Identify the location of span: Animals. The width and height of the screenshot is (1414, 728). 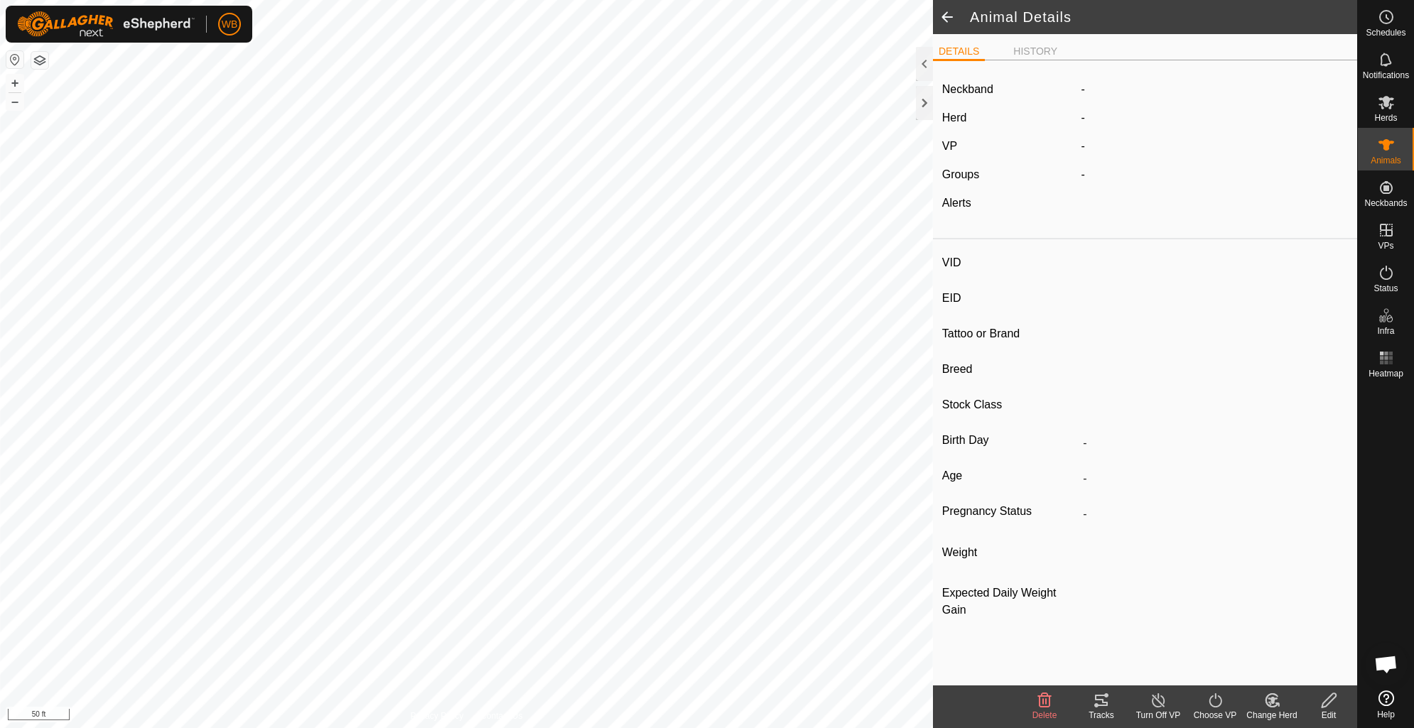
(1386, 161).